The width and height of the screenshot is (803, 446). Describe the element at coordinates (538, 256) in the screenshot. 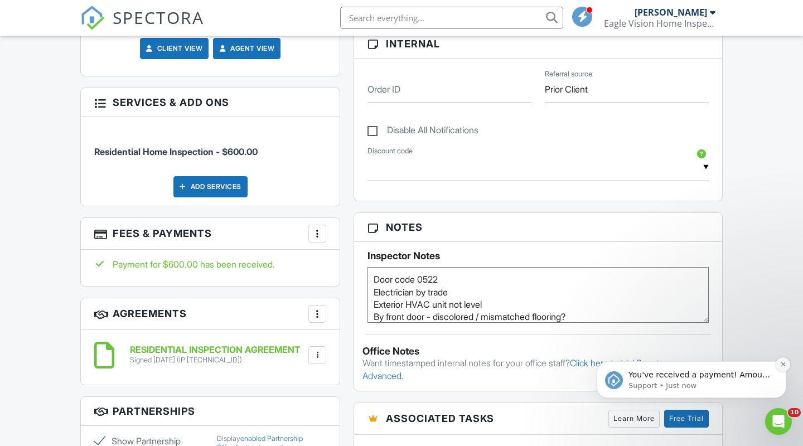

I see `h5: Inspector Notes` at that location.